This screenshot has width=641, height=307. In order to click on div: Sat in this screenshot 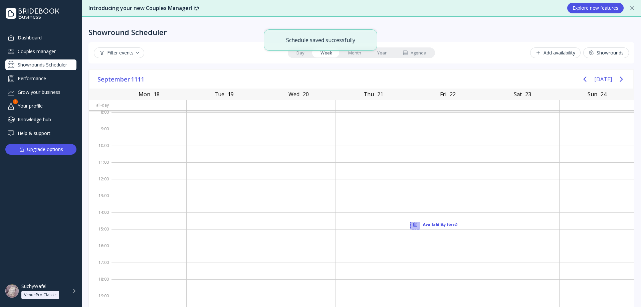, I will do `click(518, 94)`.